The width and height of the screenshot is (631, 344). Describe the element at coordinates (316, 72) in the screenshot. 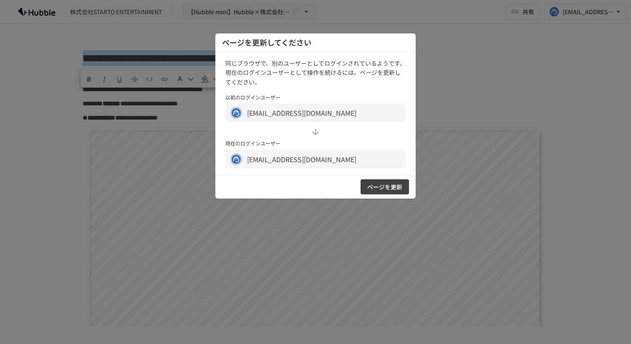

I see `p: 同じブラウザで、別のユーザーとしてログインされているようです。 現在のログインユーザーとして操作を続けるには、ページを更新してください。` at that location.